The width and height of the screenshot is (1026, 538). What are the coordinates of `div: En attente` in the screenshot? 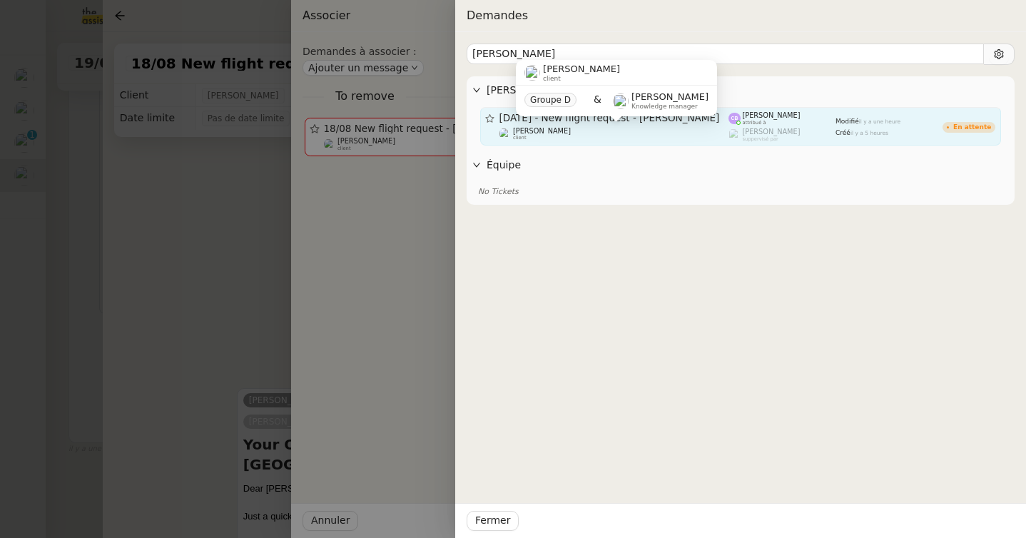 It's located at (972, 127).